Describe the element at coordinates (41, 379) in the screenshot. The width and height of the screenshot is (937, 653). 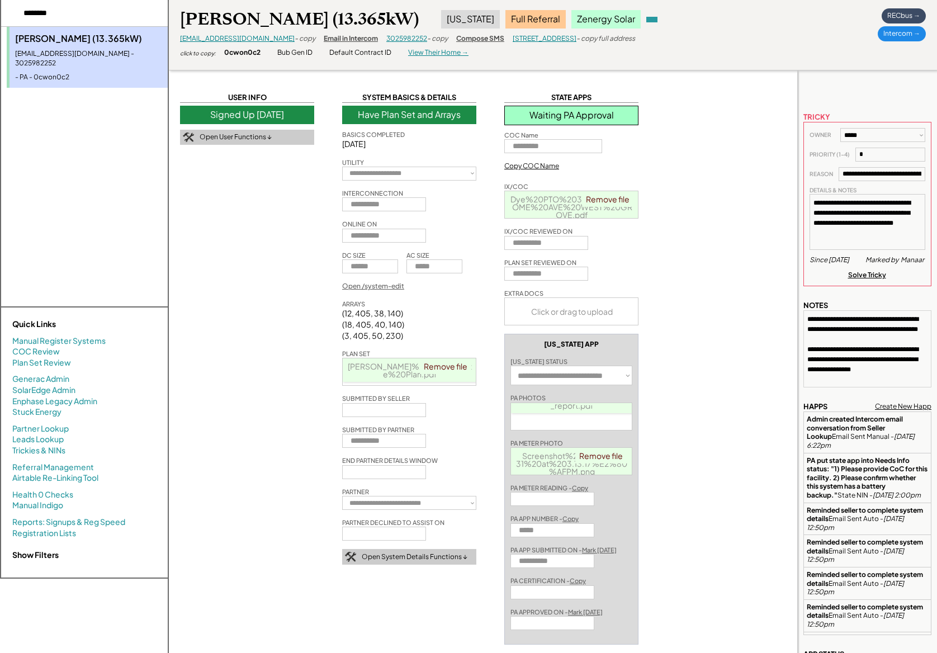
I see `a: Generac Admin` at that location.